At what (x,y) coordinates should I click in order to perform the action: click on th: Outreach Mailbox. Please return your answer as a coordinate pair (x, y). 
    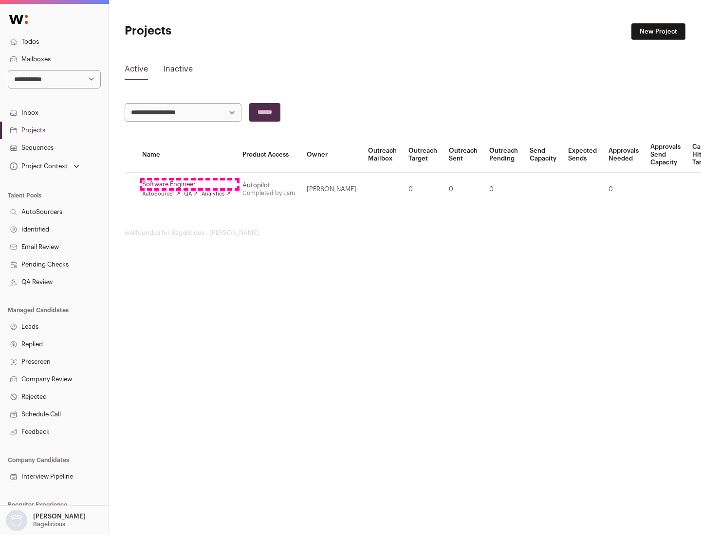
    Looking at the image, I should click on (382, 155).